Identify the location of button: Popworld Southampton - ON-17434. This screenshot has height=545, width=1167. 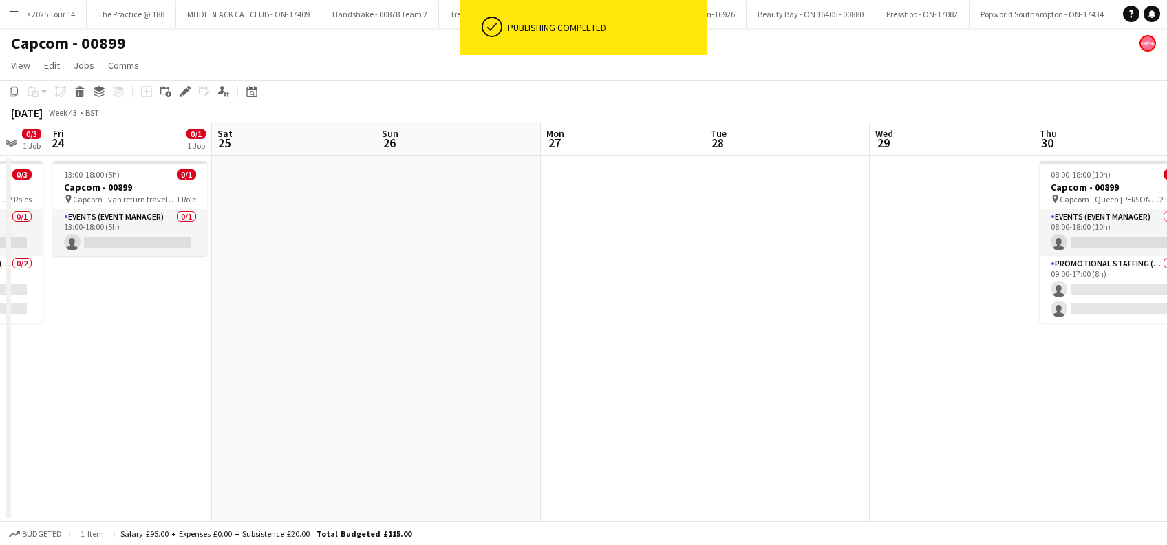
(1043, 14).